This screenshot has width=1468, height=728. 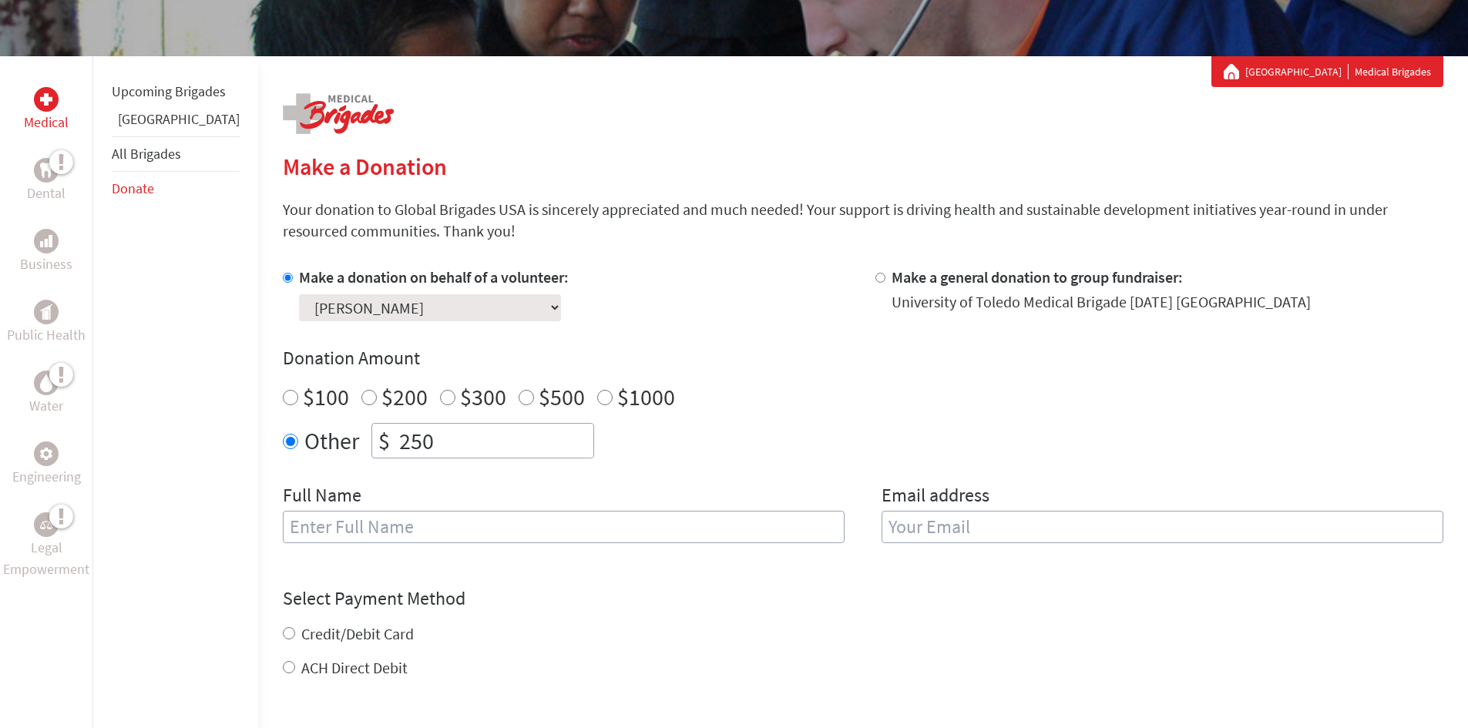 I want to click on p: Legal Empowerment, so click(x=46, y=559).